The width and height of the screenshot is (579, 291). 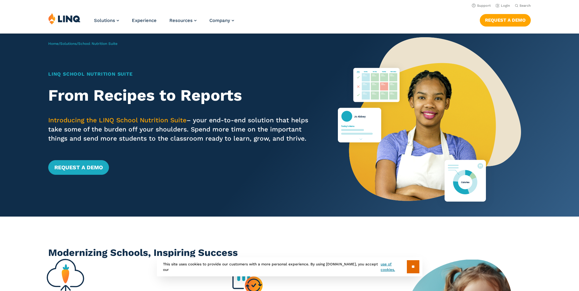 What do you see at coordinates (53, 44) in the screenshot?
I see `a: Home` at bounding box center [53, 44].